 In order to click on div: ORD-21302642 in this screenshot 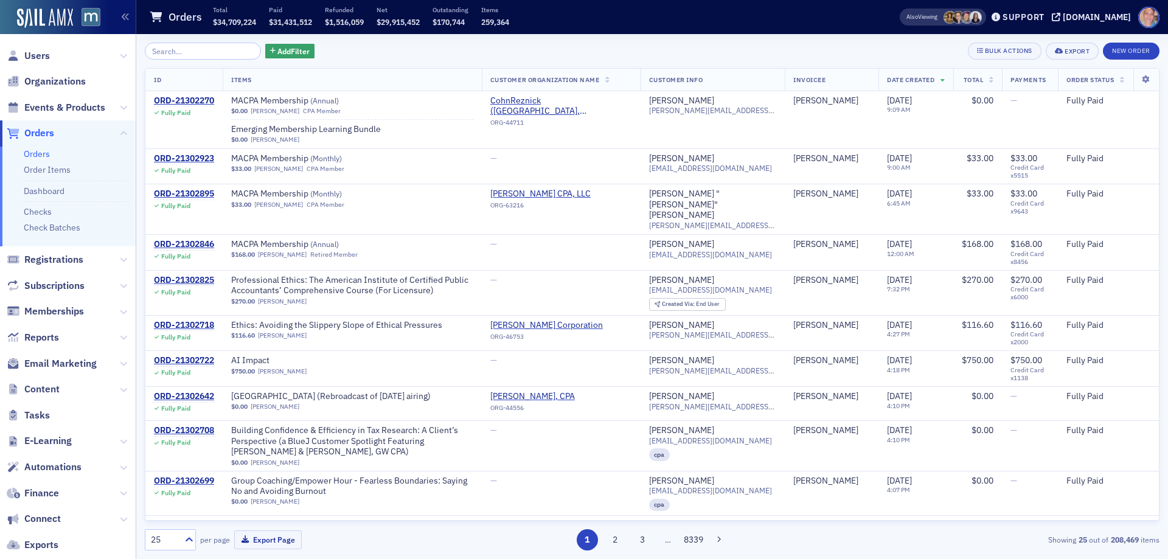, I will do `click(184, 397)`.